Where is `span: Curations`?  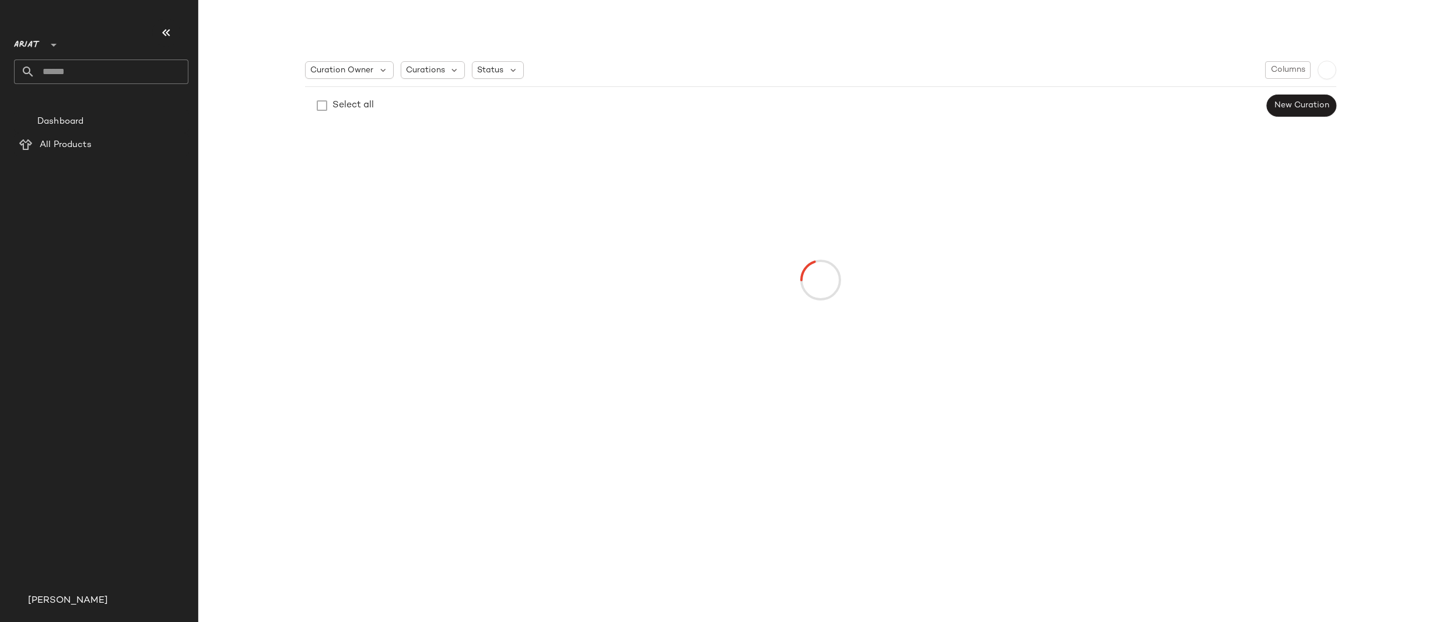 span: Curations is located at coordinates (425, 70).